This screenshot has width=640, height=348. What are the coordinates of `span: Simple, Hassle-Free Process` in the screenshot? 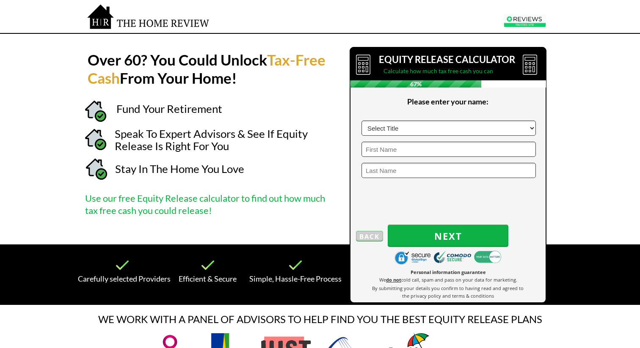 It's located at (295, 279).